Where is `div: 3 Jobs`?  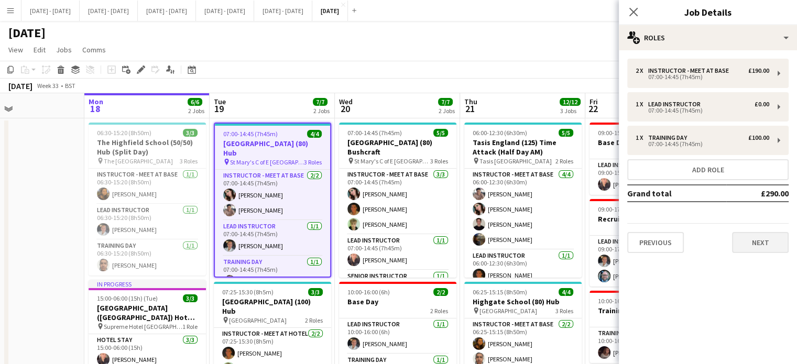
div: 3 Jobs is located at coordinates (570, 111).